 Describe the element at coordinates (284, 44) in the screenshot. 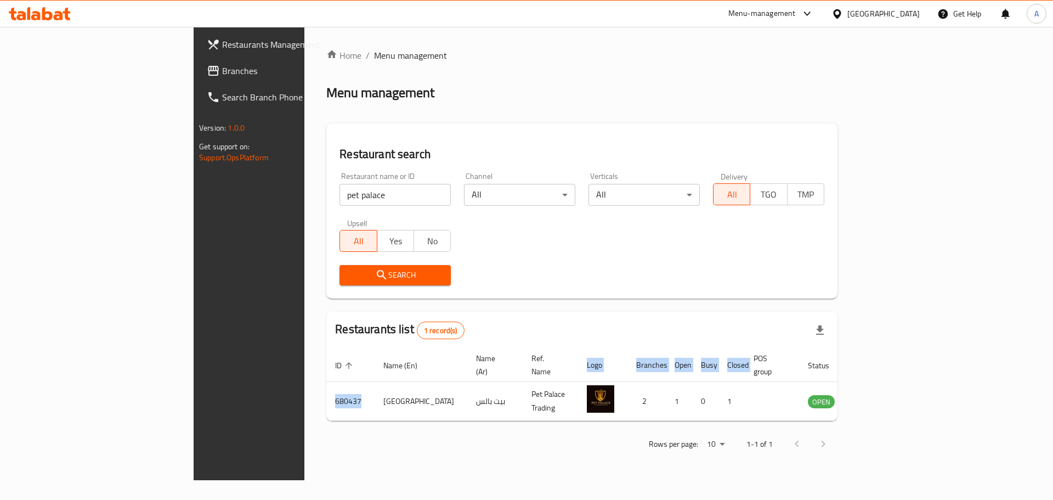

I see `a: Restaurants Management` at that location.